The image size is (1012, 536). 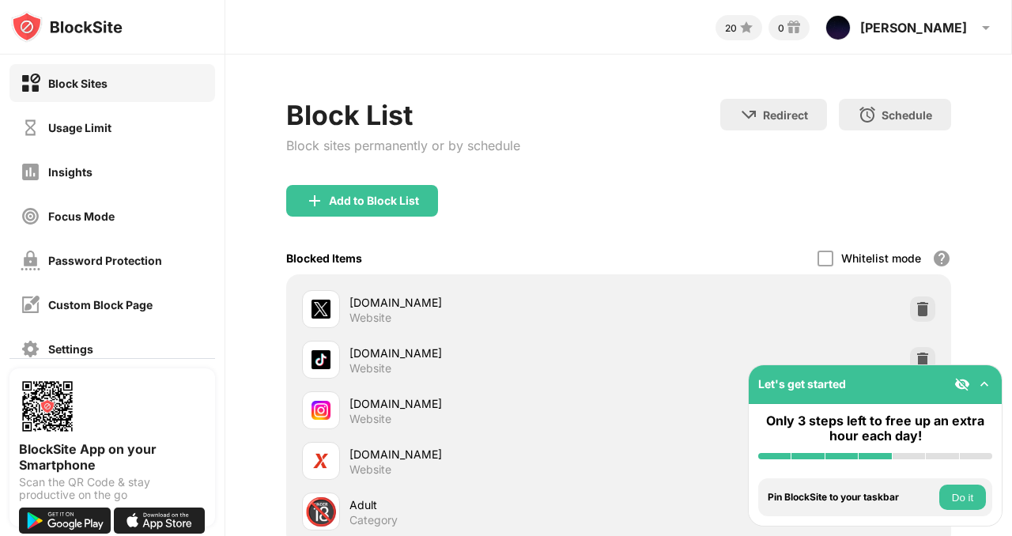 I want to click on img: settings-off.svg, so click(x=30, y=349).